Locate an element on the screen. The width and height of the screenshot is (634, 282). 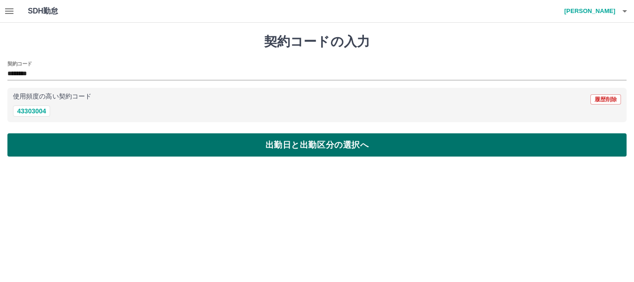
h2: 契約コード is located at coordinates (20, 64).